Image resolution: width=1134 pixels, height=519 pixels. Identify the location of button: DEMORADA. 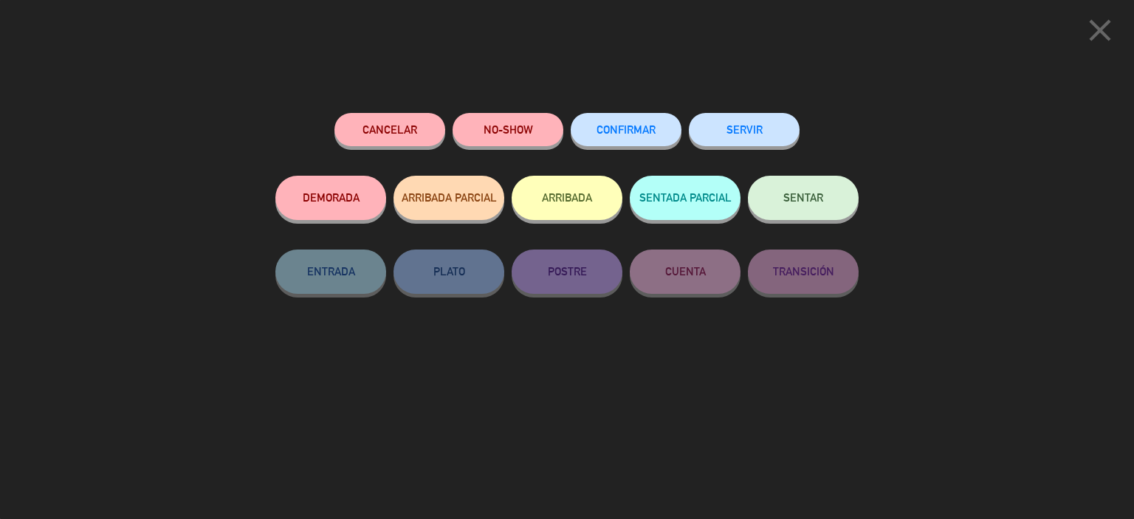
(331, 198).